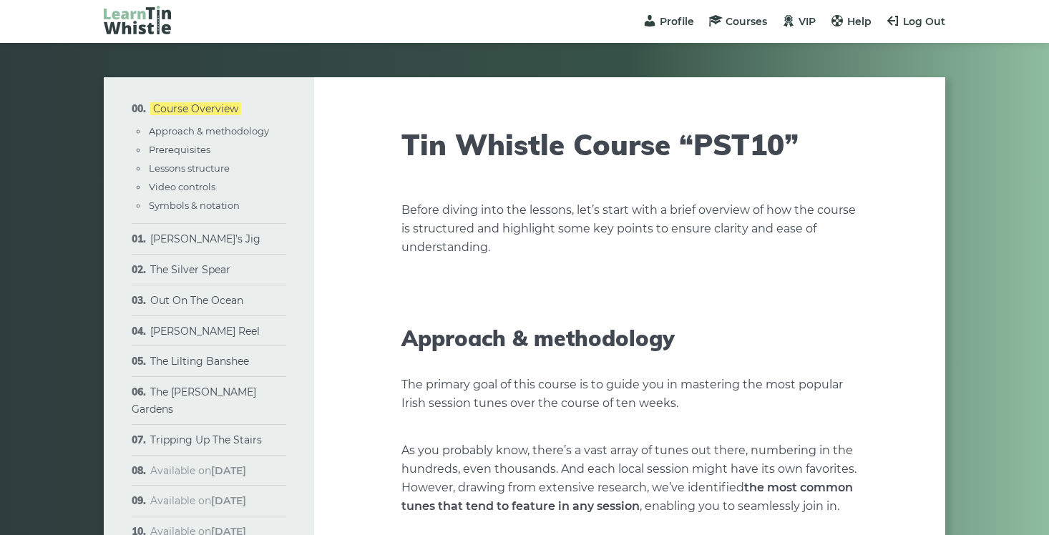 Image resolution: width=1049 pixels, height=535 pixels. Describe the element at coordinates (924, 21) in the screenshot. I see `span: Log Out` at that location.